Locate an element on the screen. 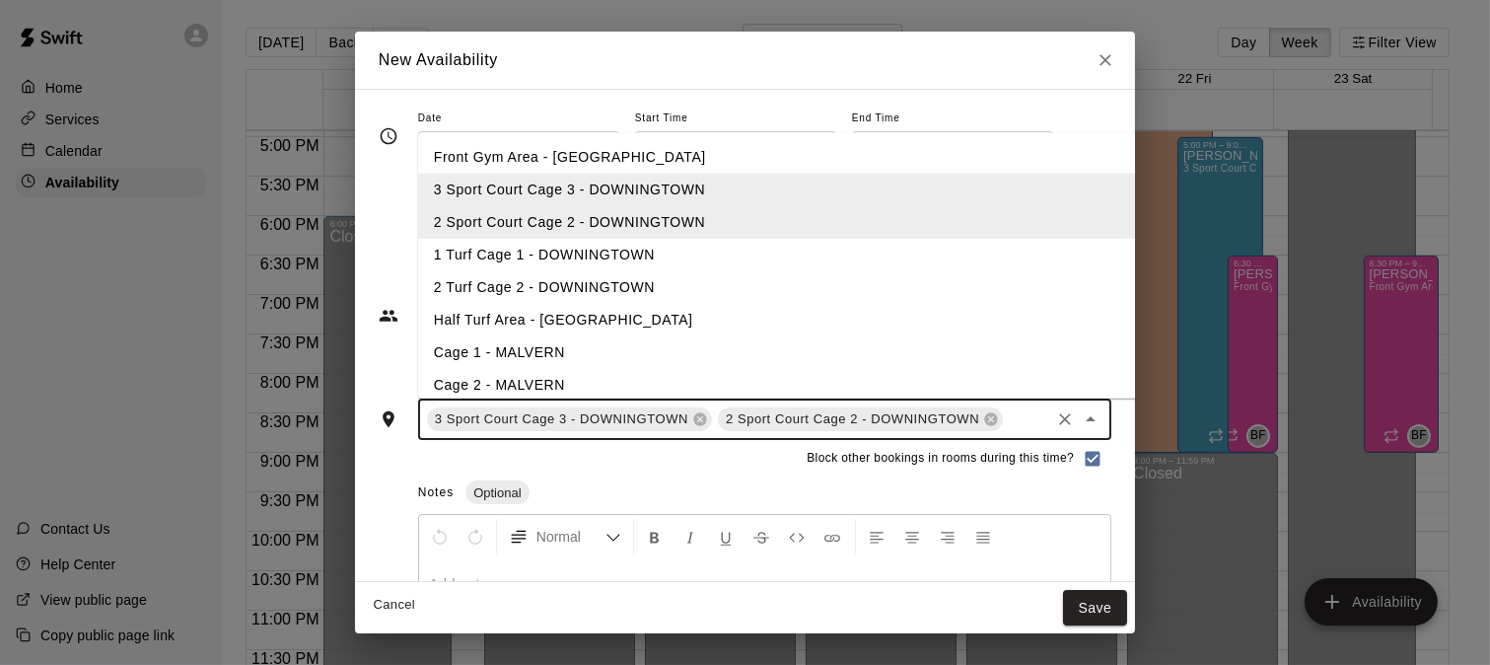  li: 1 Turf Cage 1 - DOWNINGTOWN is located at coordinates (781, 254).